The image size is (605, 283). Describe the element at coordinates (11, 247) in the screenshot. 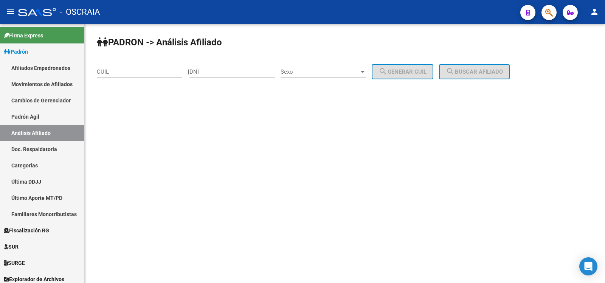

I see `span: SUR` at that location.